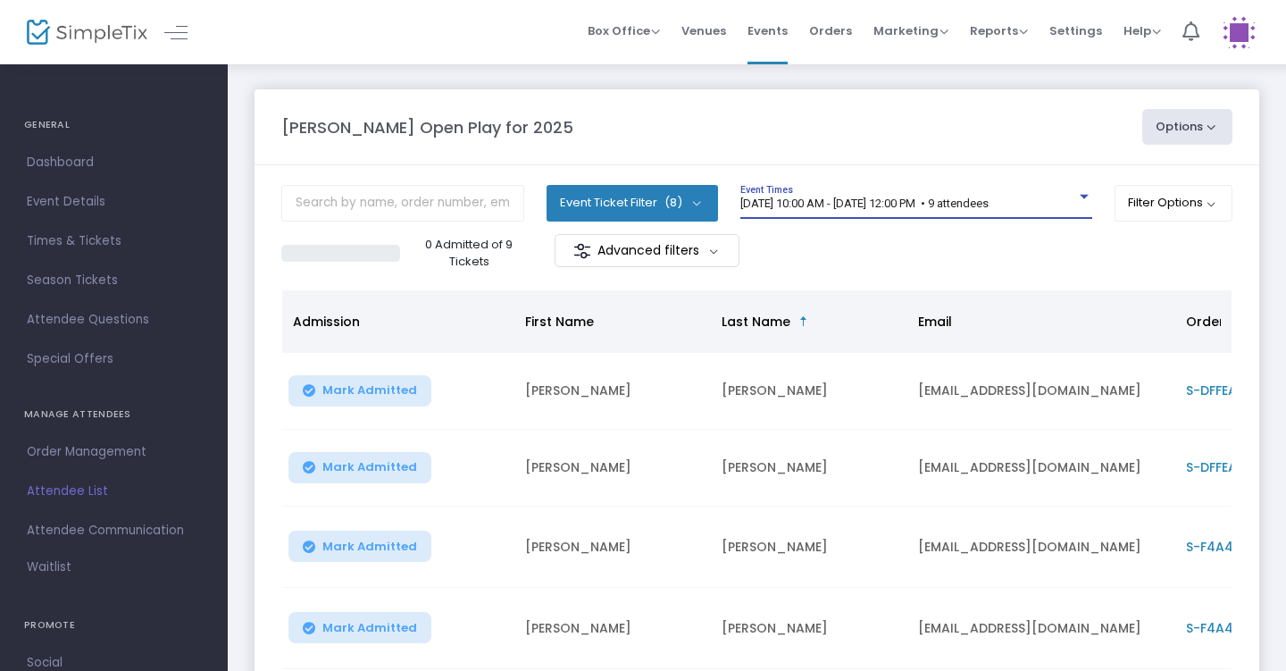 This screenshot has height=671, width=1286. Describe the element at coordinates (49, 567) in the screenshot. I see `span: Waitlist` at that location.